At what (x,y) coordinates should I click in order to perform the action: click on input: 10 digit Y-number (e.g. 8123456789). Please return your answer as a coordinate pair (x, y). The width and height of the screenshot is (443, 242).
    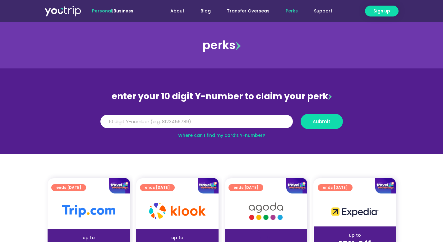
    Looking at the image, I should click on (196, 122).